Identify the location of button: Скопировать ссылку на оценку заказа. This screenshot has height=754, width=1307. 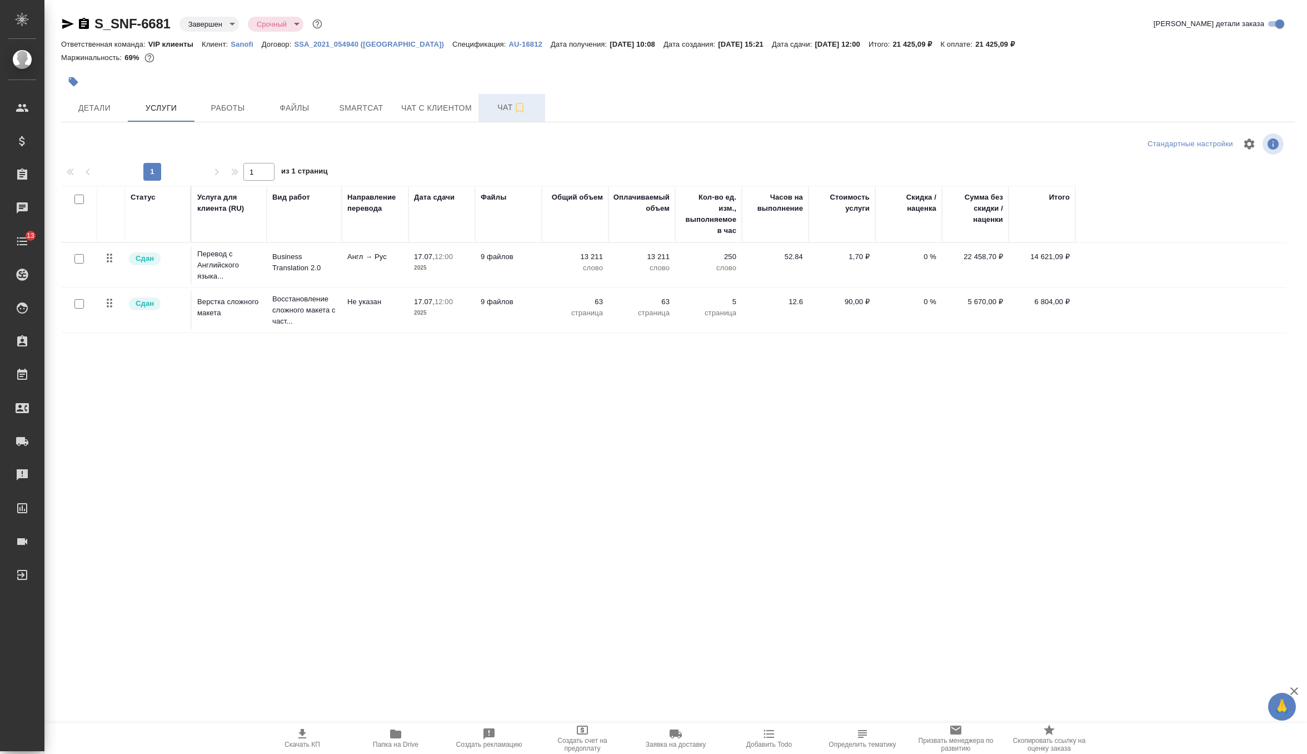
(1049, 738).